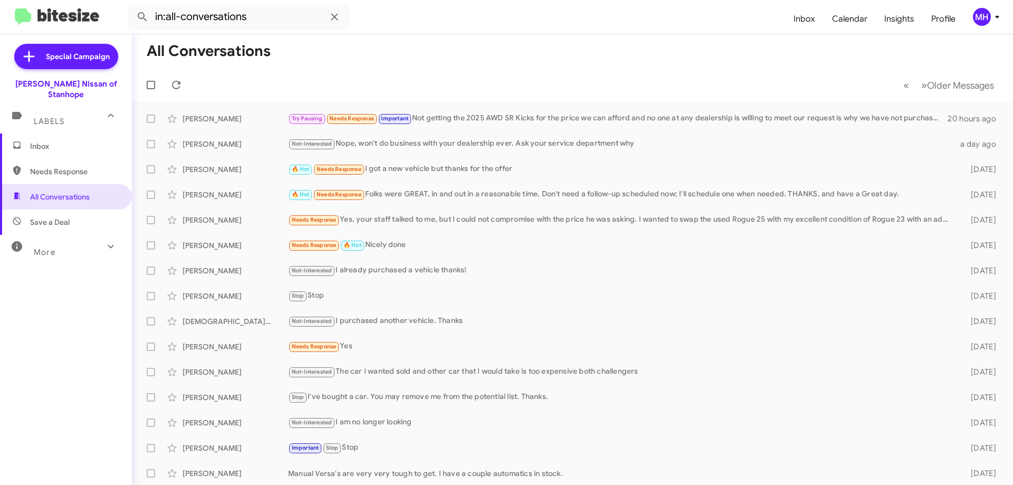  I want to click on span: Insights, so click(899, 19).